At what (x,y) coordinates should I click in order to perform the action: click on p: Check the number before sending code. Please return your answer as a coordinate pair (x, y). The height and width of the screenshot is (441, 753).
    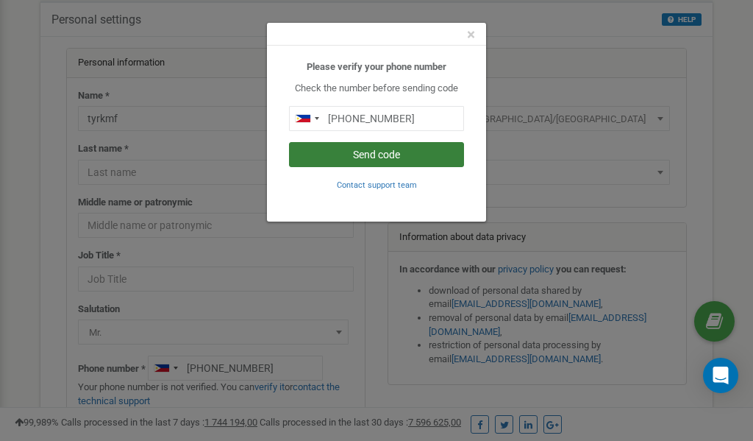
    Looking at the image, I should click on (377, 88).